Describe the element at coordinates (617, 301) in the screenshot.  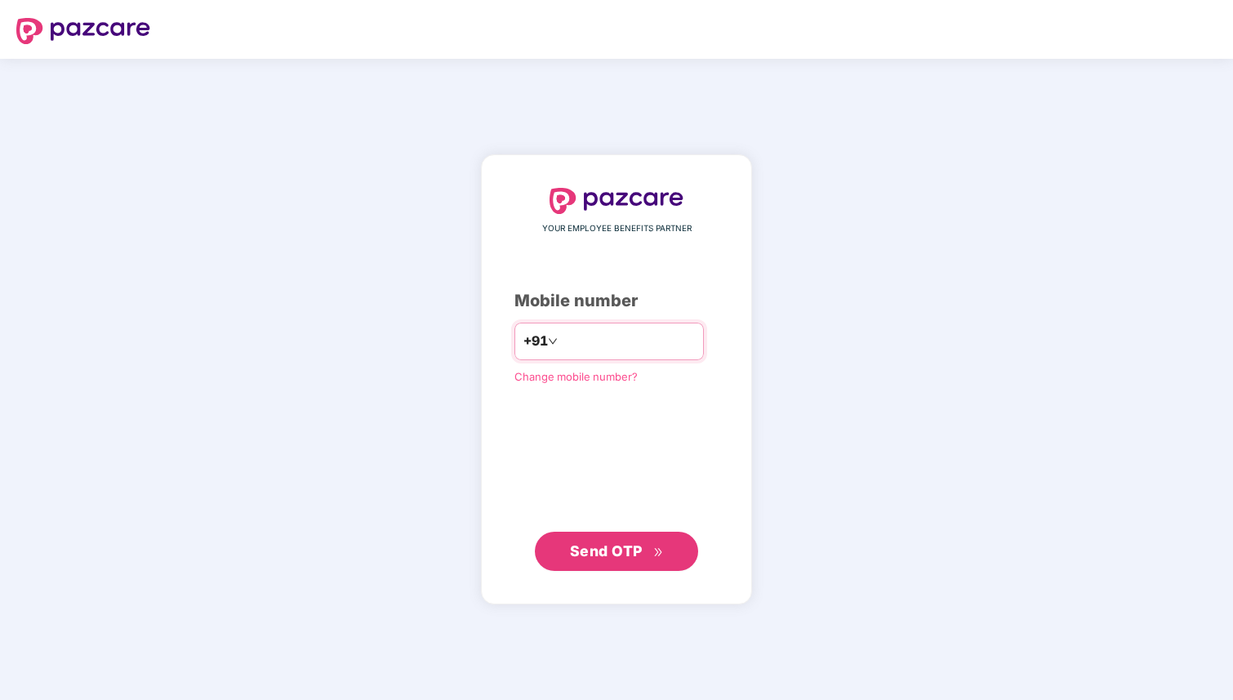
I see `div: Mobile number` at that location.